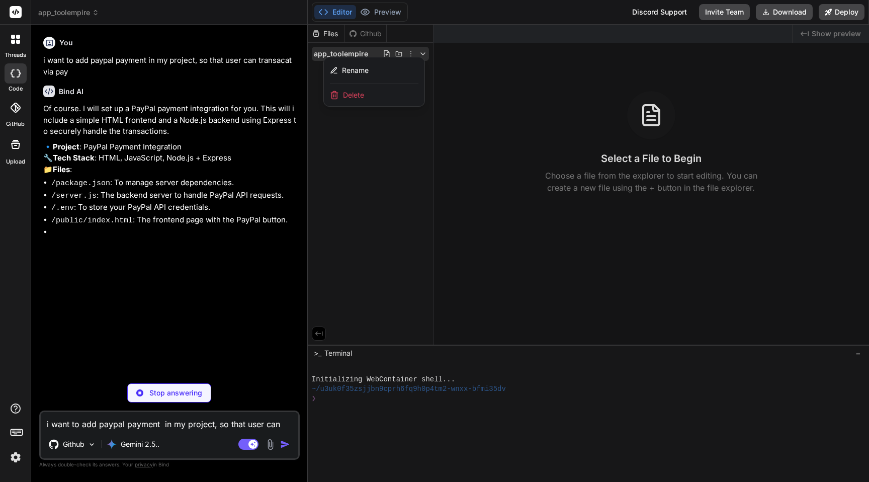  What do you see at coordinates (71, 92) in the screenshot?
I see `h6: Bind AI` at bounding box center [71, 92].